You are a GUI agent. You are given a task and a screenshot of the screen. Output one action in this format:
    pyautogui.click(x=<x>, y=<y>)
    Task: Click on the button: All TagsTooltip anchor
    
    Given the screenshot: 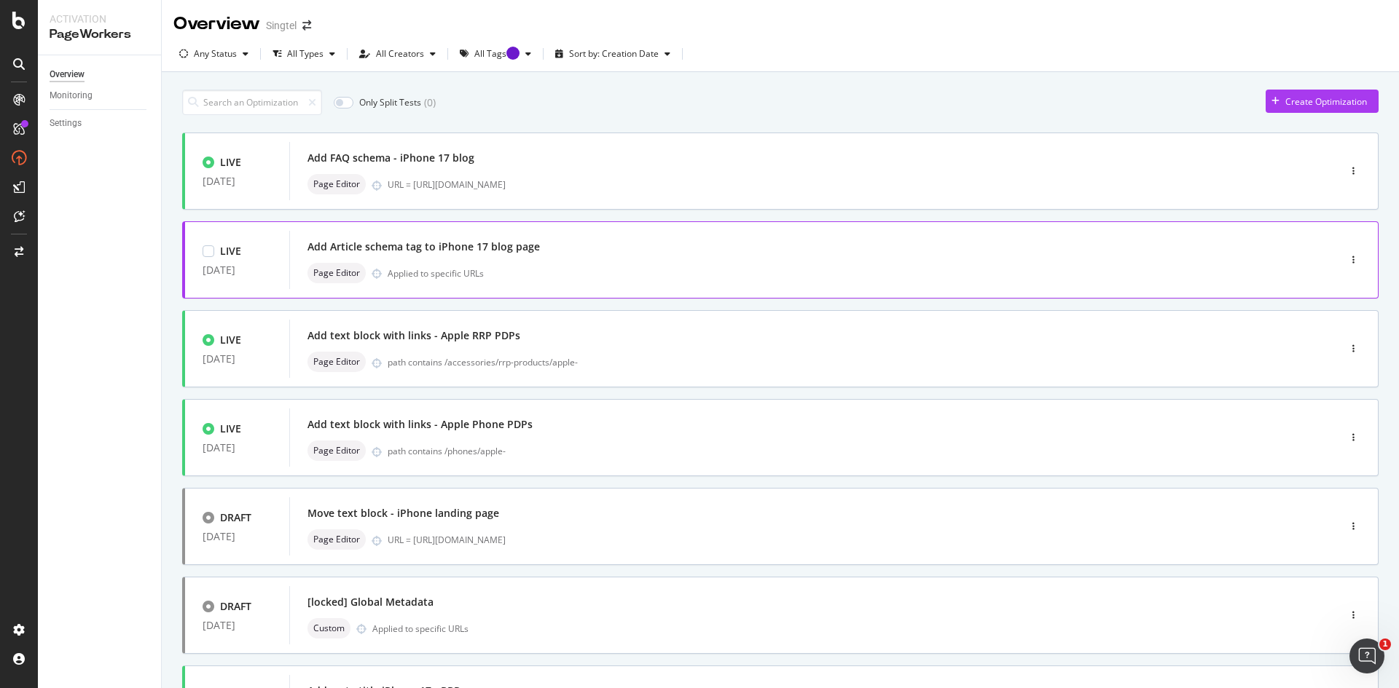 What is the action you would take?
    pyautogui.click(x=495, y=54)
    